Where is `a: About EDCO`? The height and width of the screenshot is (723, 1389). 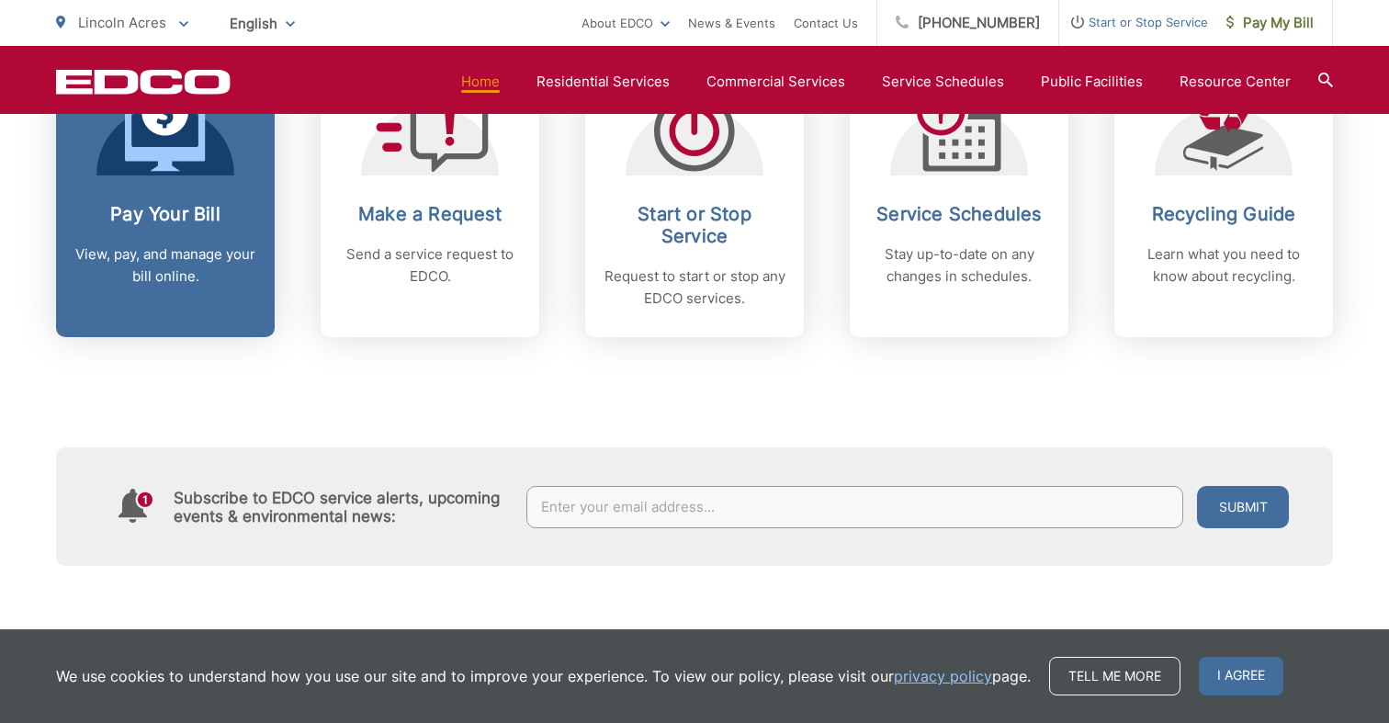
a: About EDCO is located at coordinates (625, 23).